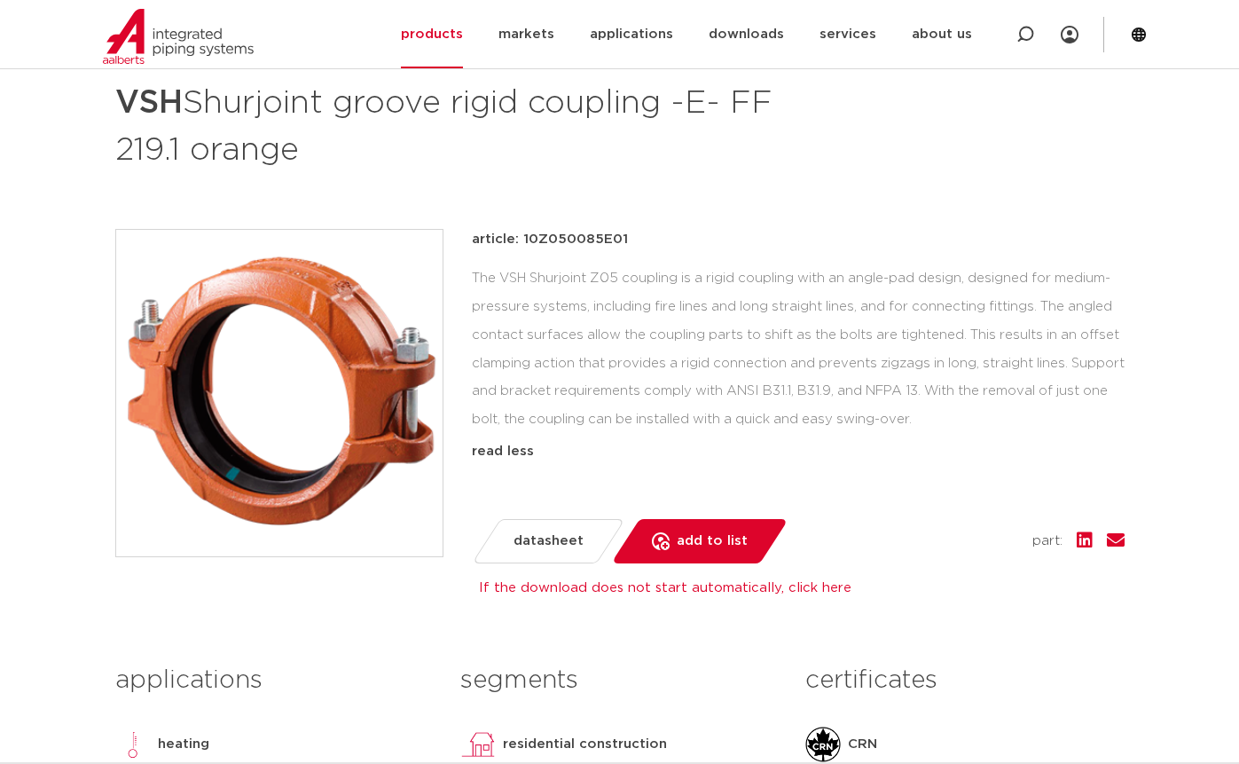 The image size is (1239, 764). Describe the element at coordinates (503, 451) in the screenshot. I see `font: read less` at that location.